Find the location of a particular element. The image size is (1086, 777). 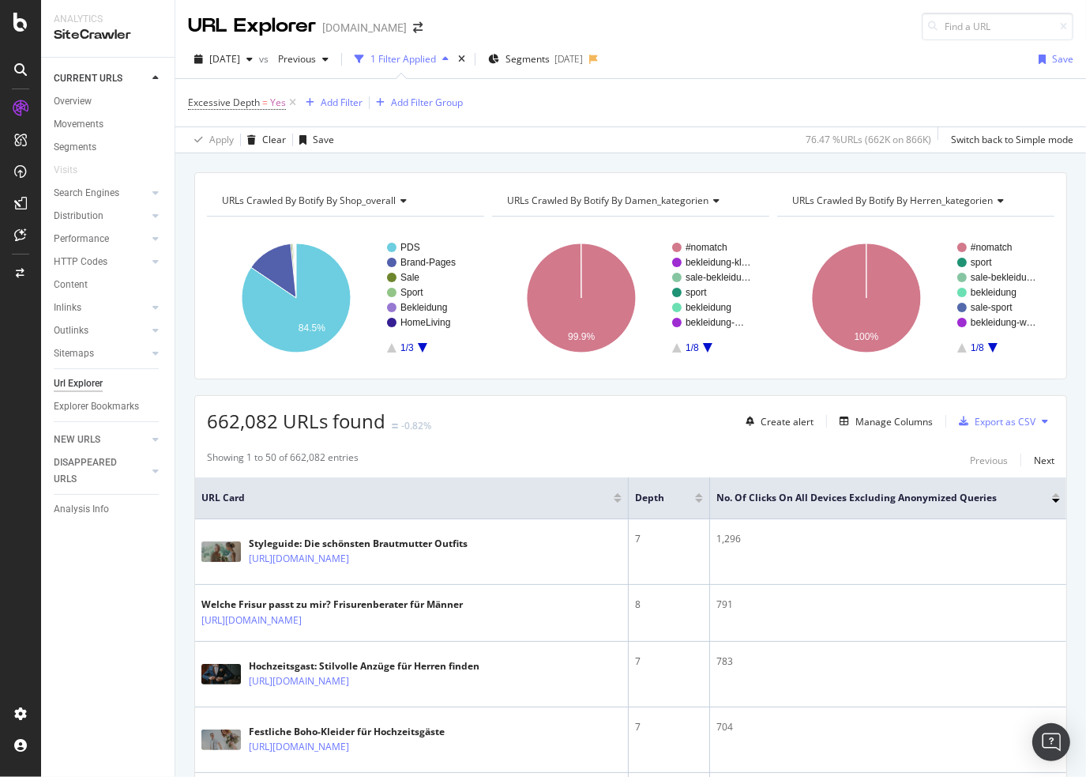

div: Url Explorer is located at coordinates (78, 383).